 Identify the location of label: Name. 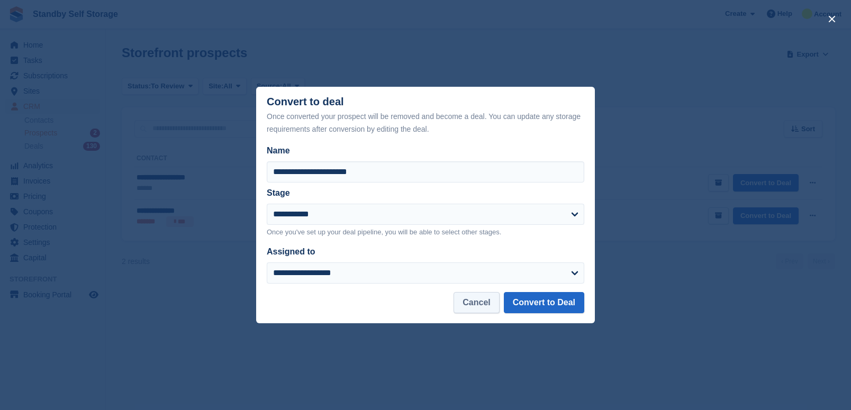
(426, 151).